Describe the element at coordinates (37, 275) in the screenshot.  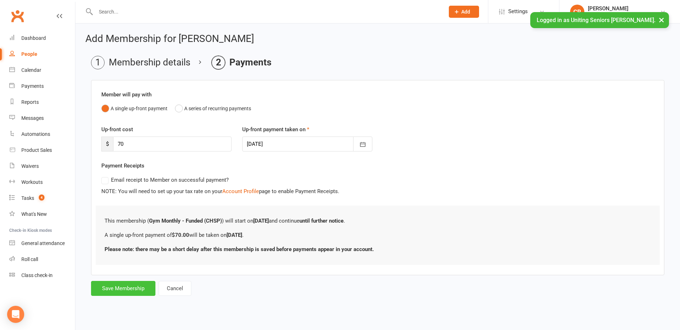
I see `div: Class check-in` at that location.